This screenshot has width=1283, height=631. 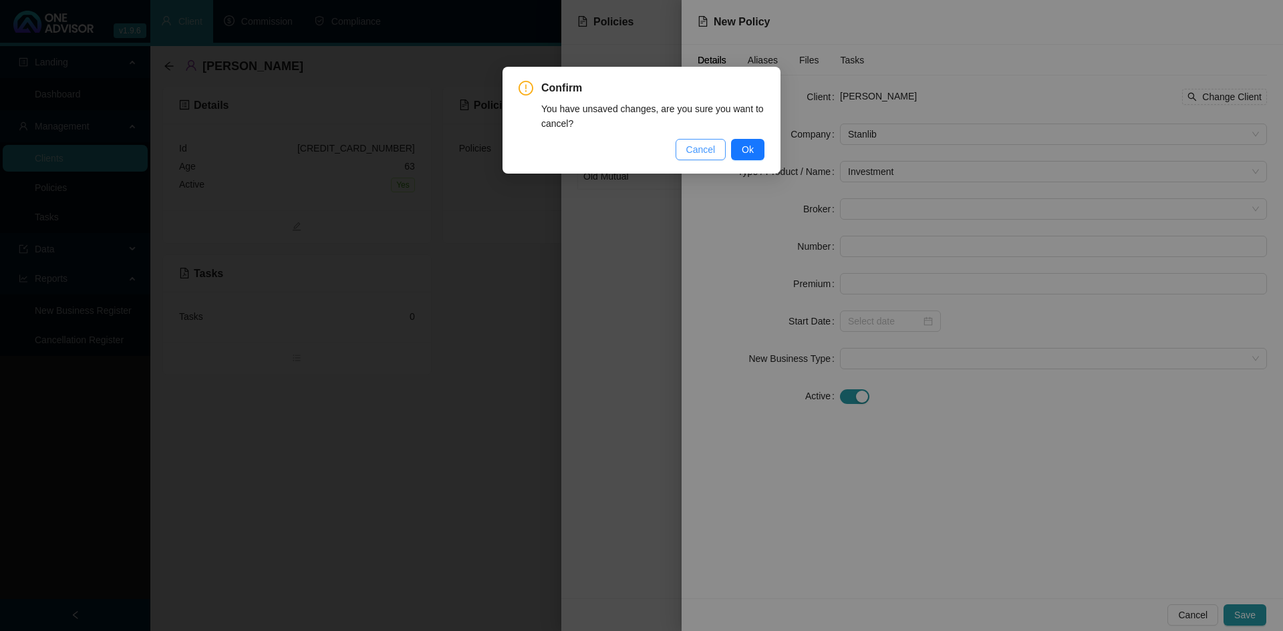 What do you see at coordinates (701, 150) in the screenshot?
I see `button: Cancel` at bounding box center [701, 150].